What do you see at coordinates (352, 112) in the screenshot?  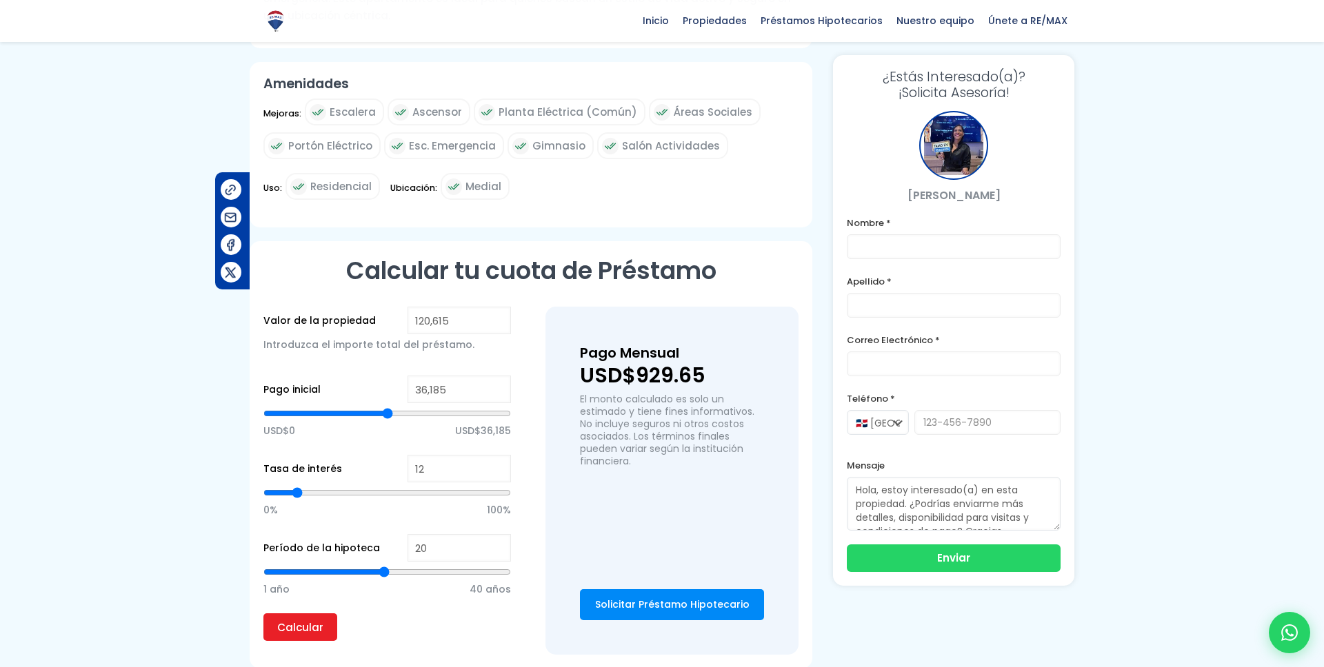 I see `span: Escalera` at bounding box center [352, 112].